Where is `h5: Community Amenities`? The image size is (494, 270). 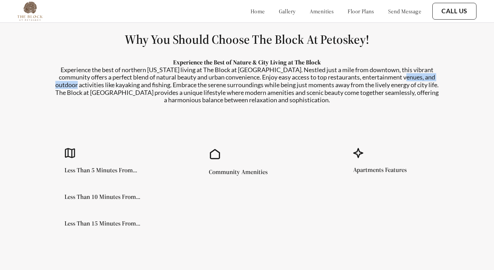
h5: Community Amenities is located at coordinates (238, 172).